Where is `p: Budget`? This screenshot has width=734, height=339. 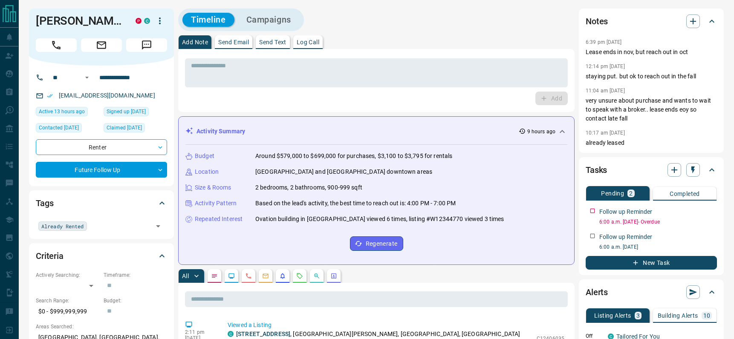 p: Budget is located at coordinates (205, 156).